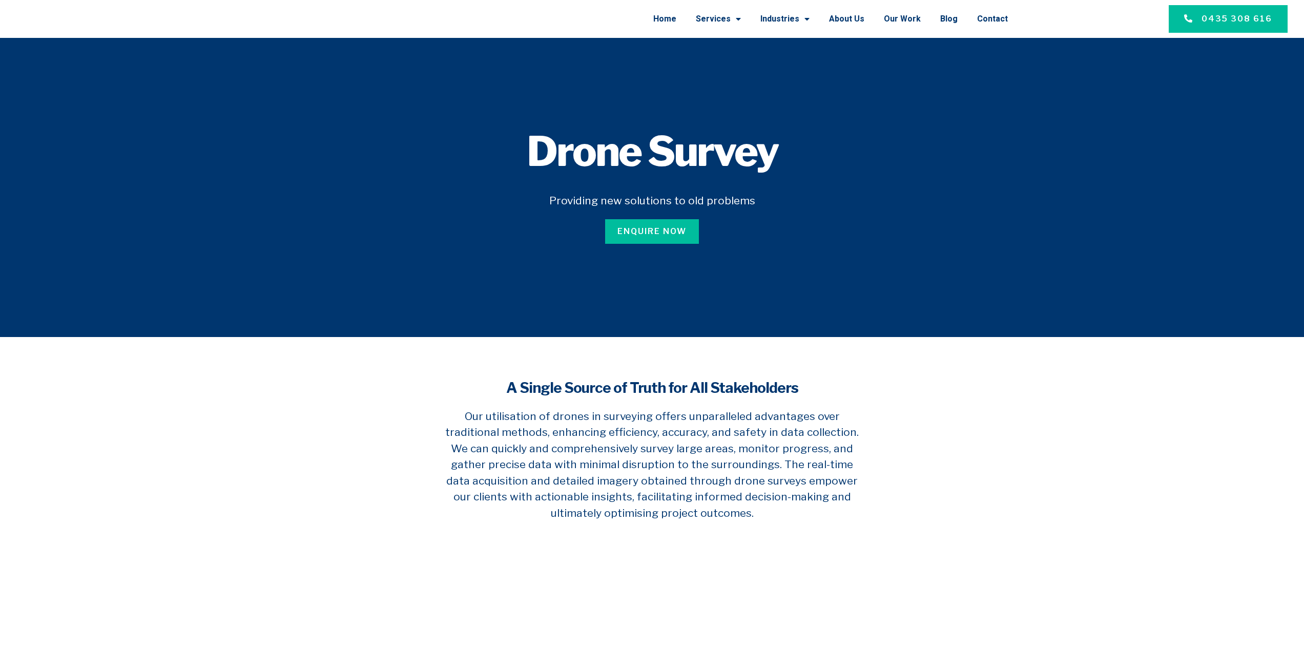 The image size is (1304, 651). I want to click on a: Home, so click(664, 19).